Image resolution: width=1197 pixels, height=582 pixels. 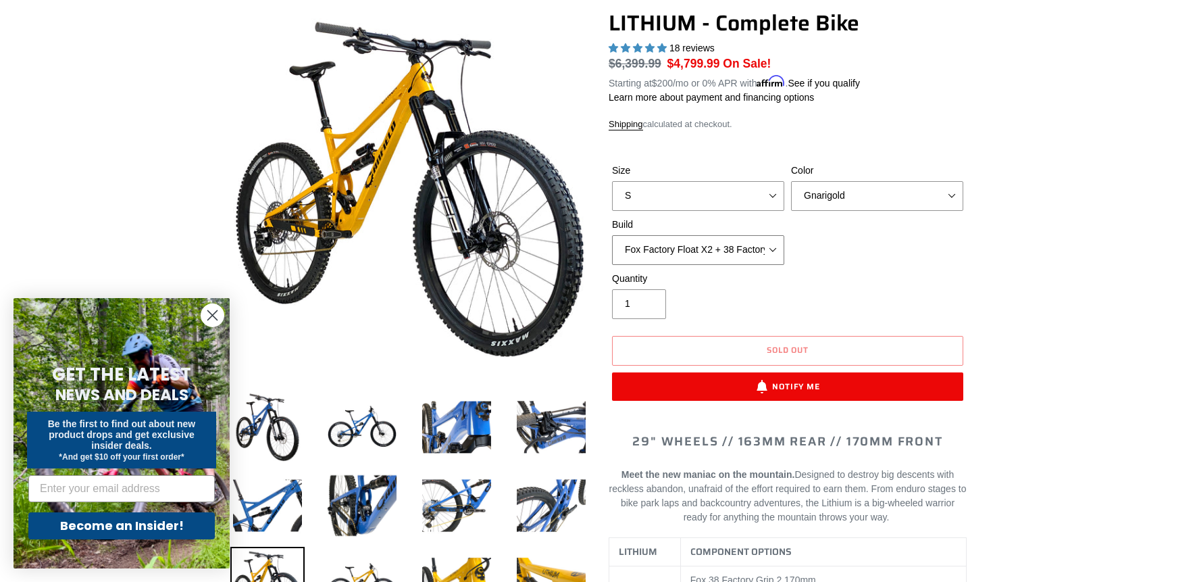 What do you see at coordinates (639, 48) in the screenshot?
I see `span: 5.00 stars` at bounding box center [639, 48].